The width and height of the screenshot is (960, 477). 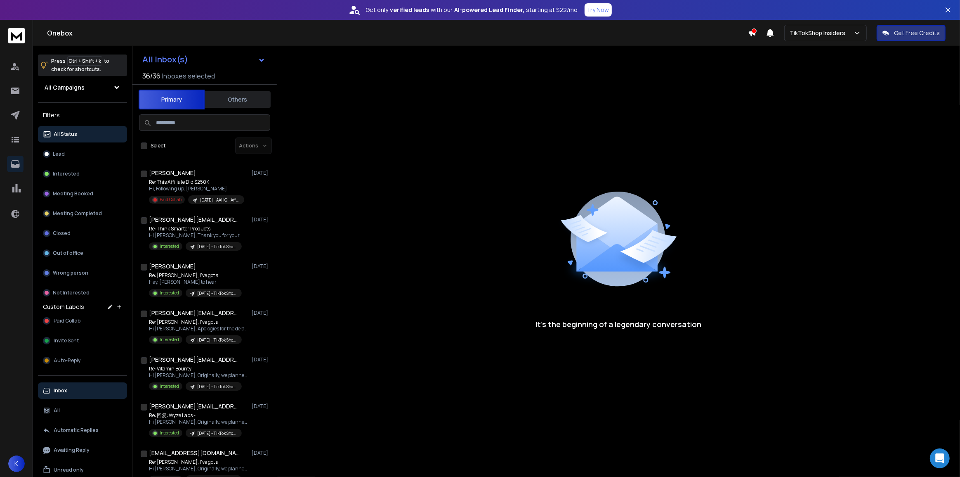 I want to click on p: Meeting Completed, so click(x=77, y=213).